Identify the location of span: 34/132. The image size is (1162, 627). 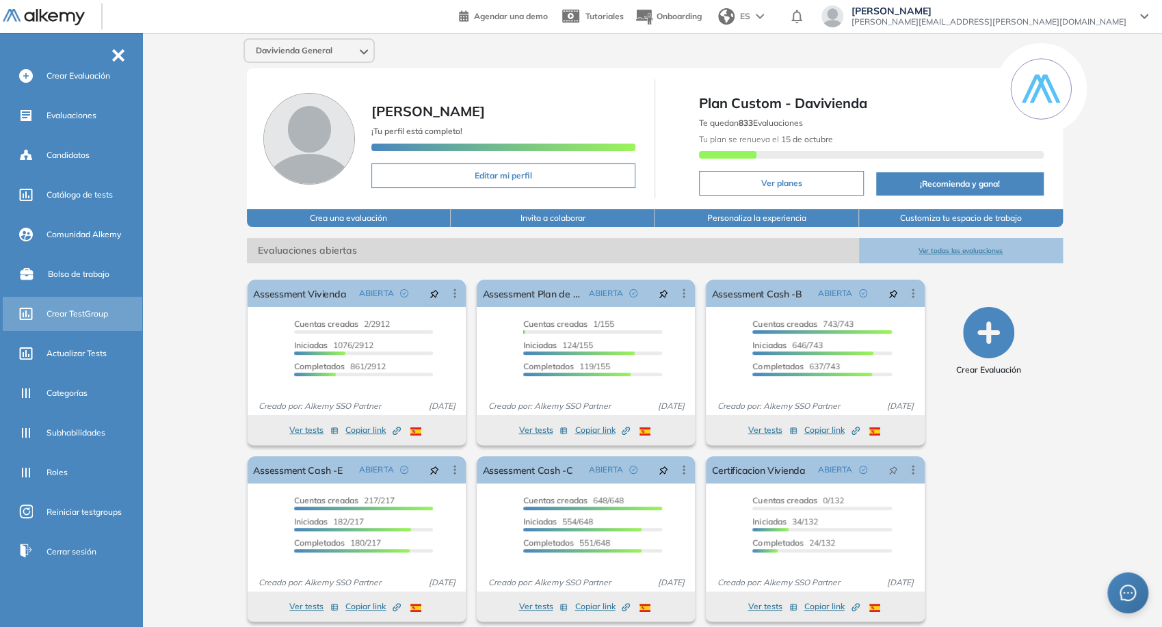
(784, 521).